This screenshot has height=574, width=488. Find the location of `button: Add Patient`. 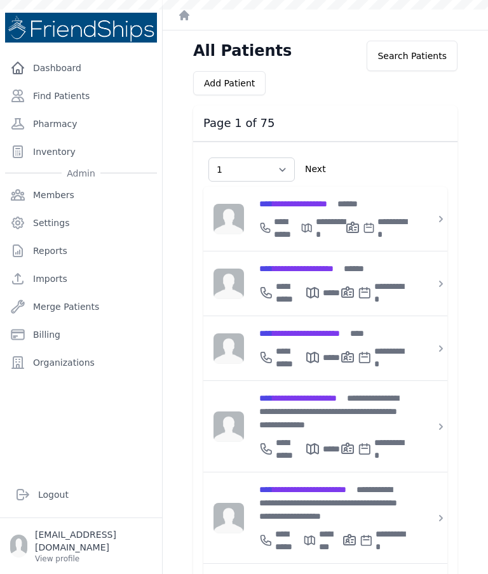

button: Add Patient is located at coordinates (229, 83).